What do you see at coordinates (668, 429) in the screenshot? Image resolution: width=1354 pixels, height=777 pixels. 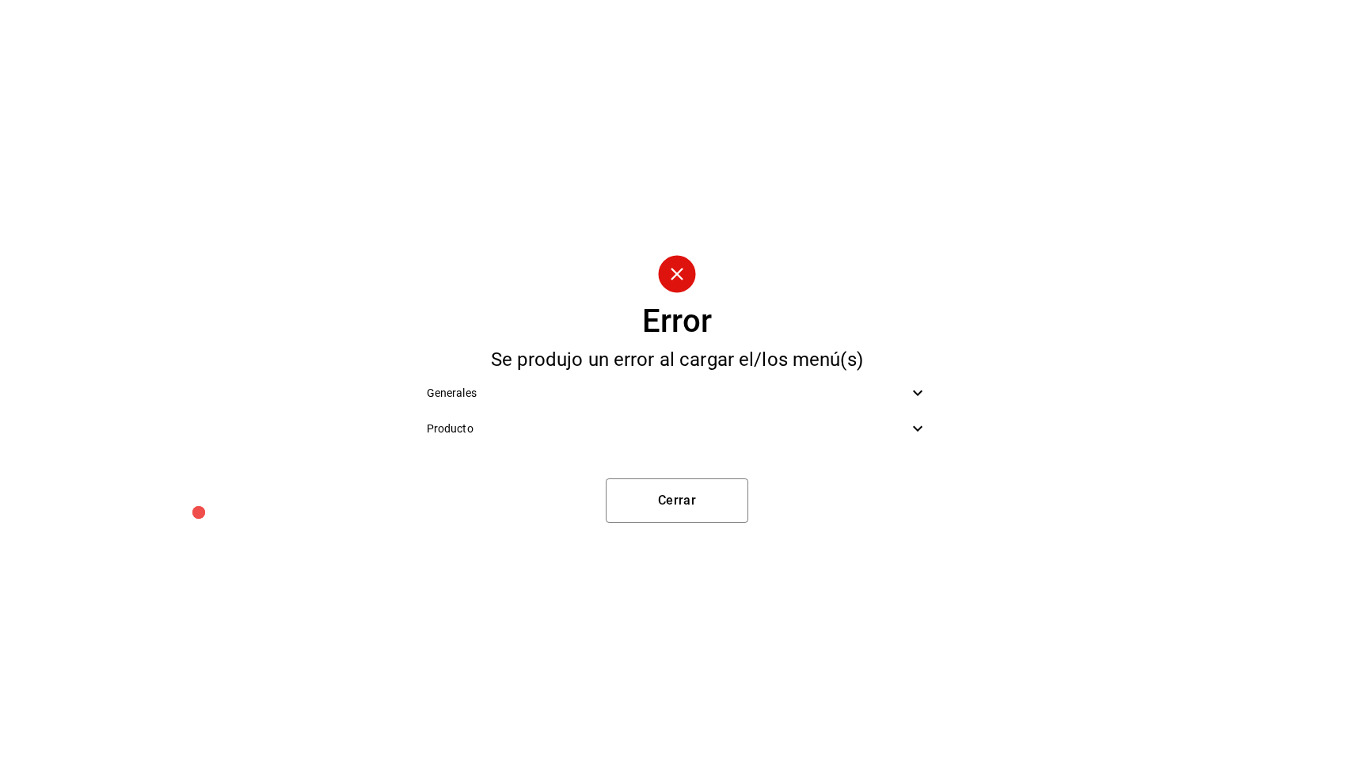 I see `span: Producto` at bounding box center [668, 429].